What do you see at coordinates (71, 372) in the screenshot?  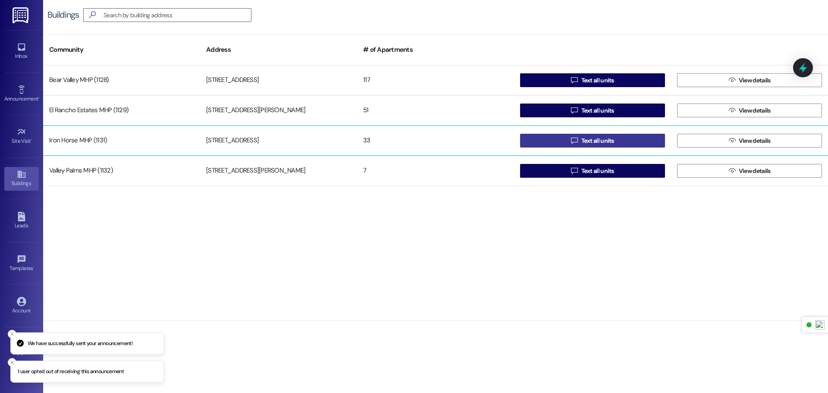 I see `p: 1 user opted out of receiving this announcement` at bounding box center [71, 372].